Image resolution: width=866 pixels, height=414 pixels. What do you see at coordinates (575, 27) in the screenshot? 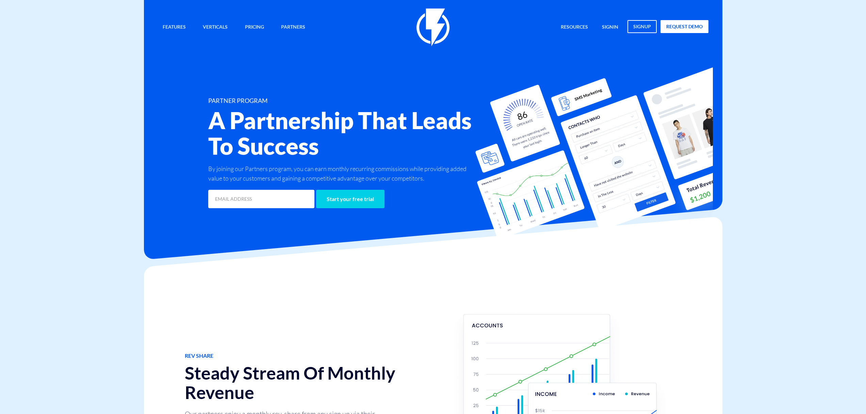
I see `a: Resources` at bounding box center [575, 27].